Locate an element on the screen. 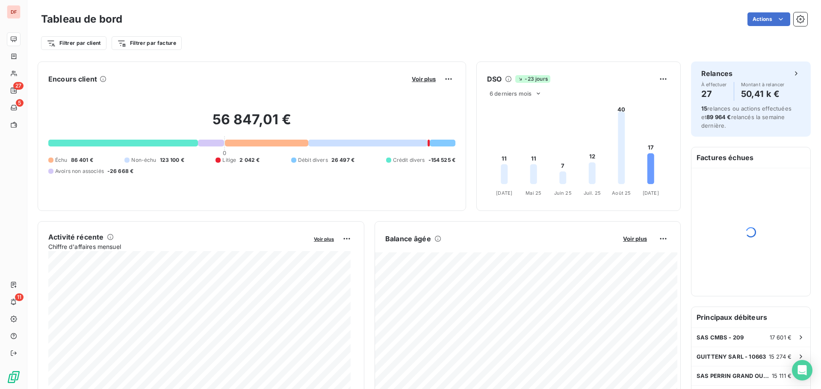 This screenshot has height=389, width=821. button: Filtrer par client is located at coordinates (74, 43).